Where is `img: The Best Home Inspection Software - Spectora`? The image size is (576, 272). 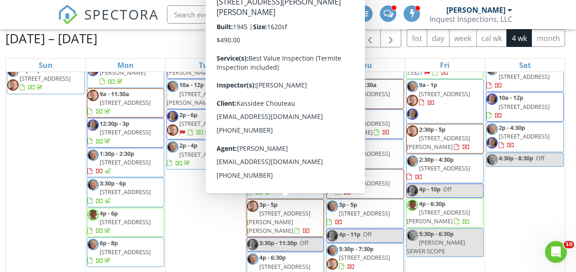 img: The Best Home Inspection Software - Spectora is located at coordinates (68, 15).